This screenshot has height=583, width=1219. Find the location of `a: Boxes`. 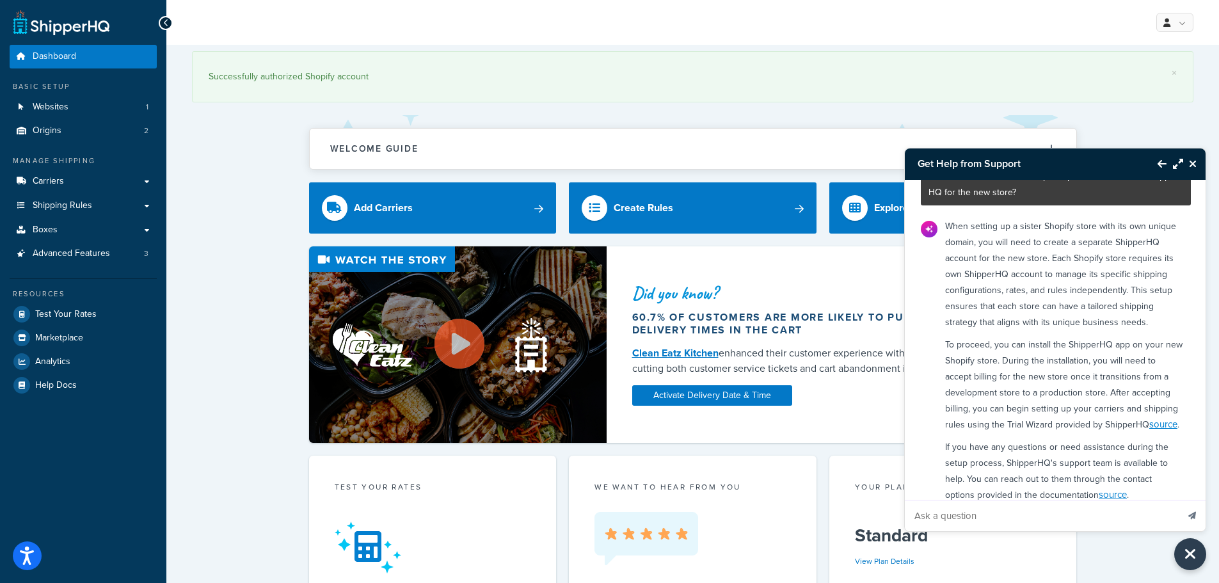

a: Boxes is located at coordinates (83, 230).